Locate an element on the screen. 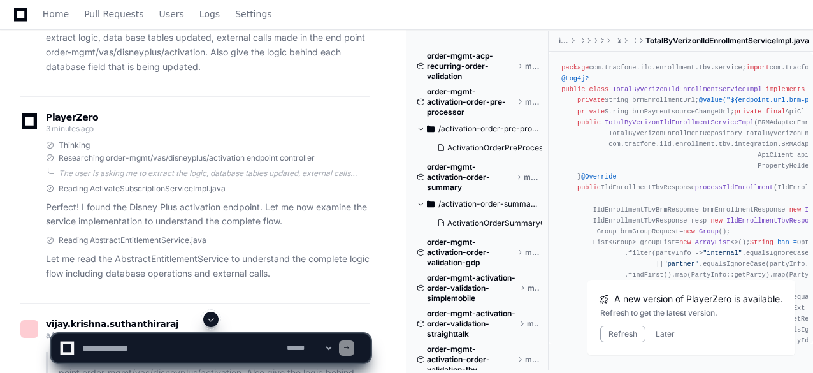 The image size is (813, 373). span: ActivationOrderPreProcessorController.java is located at coordinates (527, 148).